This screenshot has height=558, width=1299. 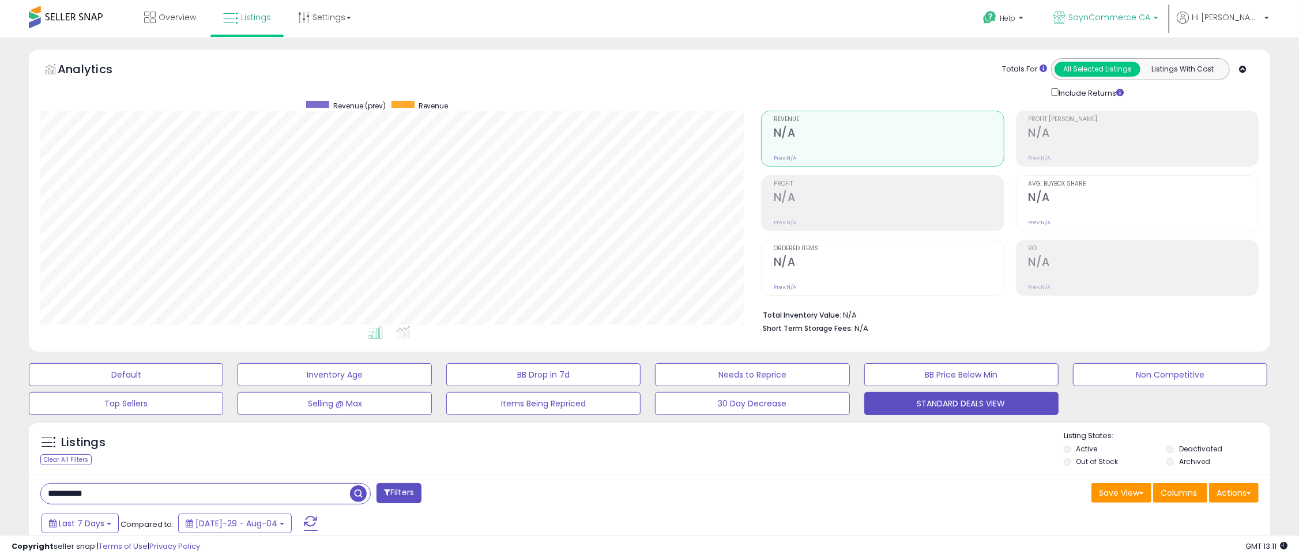 What do you see at coordinates (126, 375) in the screenshot?
I see `button: Default` at bounding box center [126, 375].